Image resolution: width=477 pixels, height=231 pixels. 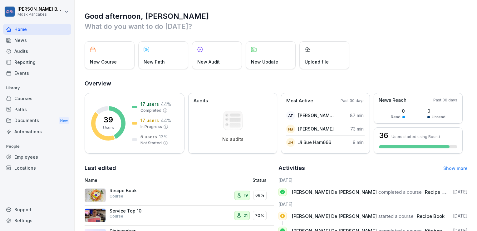 I want to click on p: In Progress, so click(x=151, y=126).